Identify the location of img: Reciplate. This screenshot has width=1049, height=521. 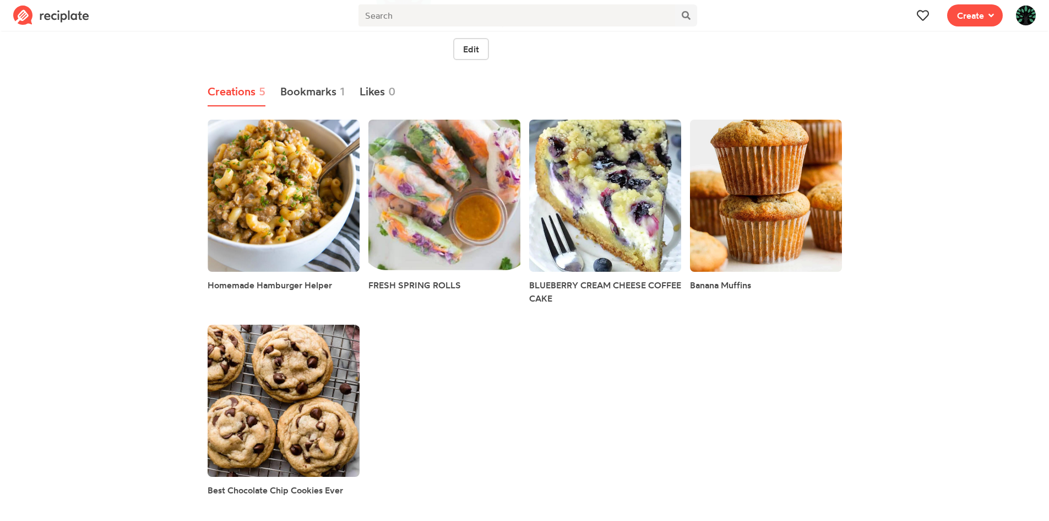
(51, 15).